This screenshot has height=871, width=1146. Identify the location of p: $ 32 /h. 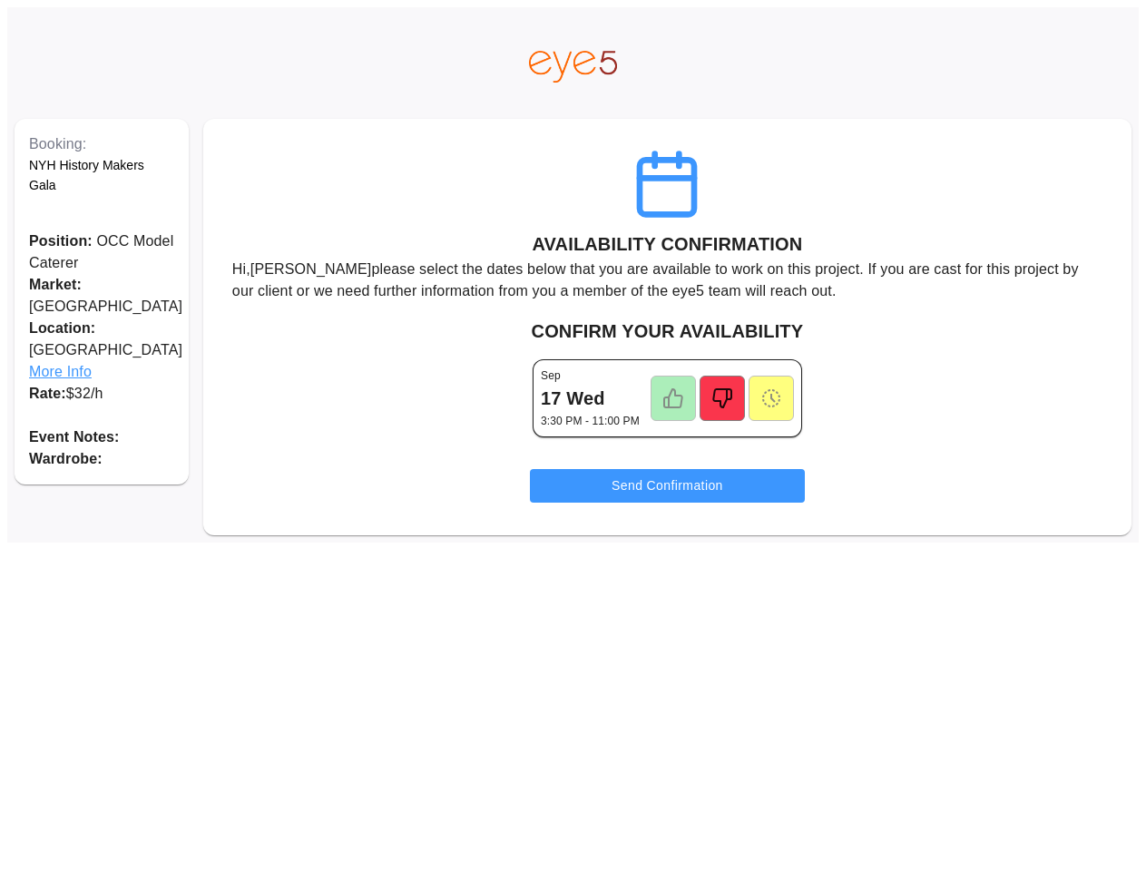
(102, 394).